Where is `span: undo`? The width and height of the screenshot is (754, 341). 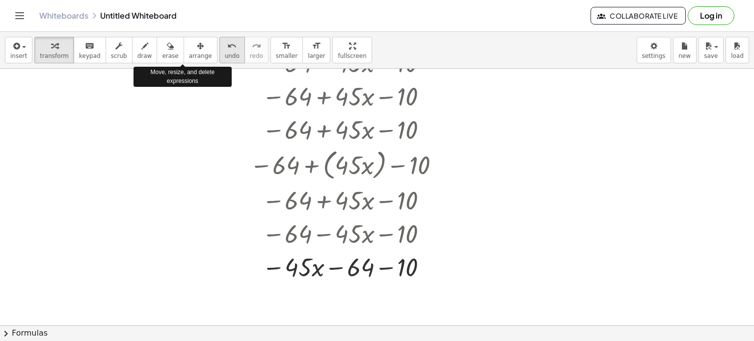
span: undo is located at coordinates (232, 56).